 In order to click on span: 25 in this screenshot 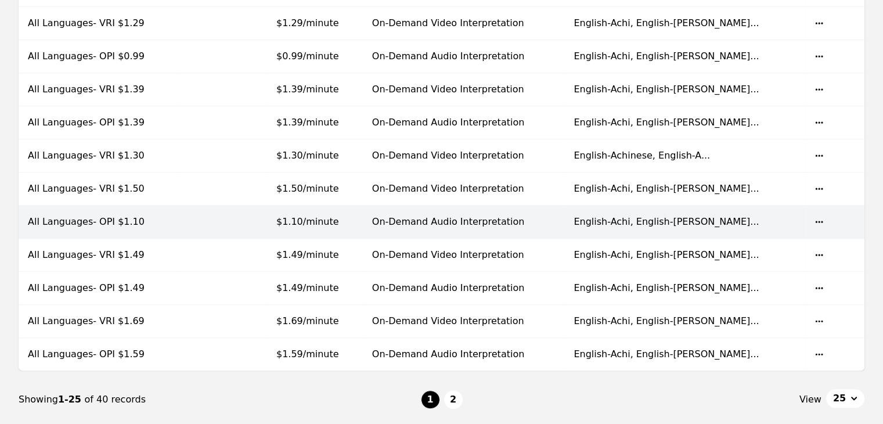, I will do `click(839, 398)`.